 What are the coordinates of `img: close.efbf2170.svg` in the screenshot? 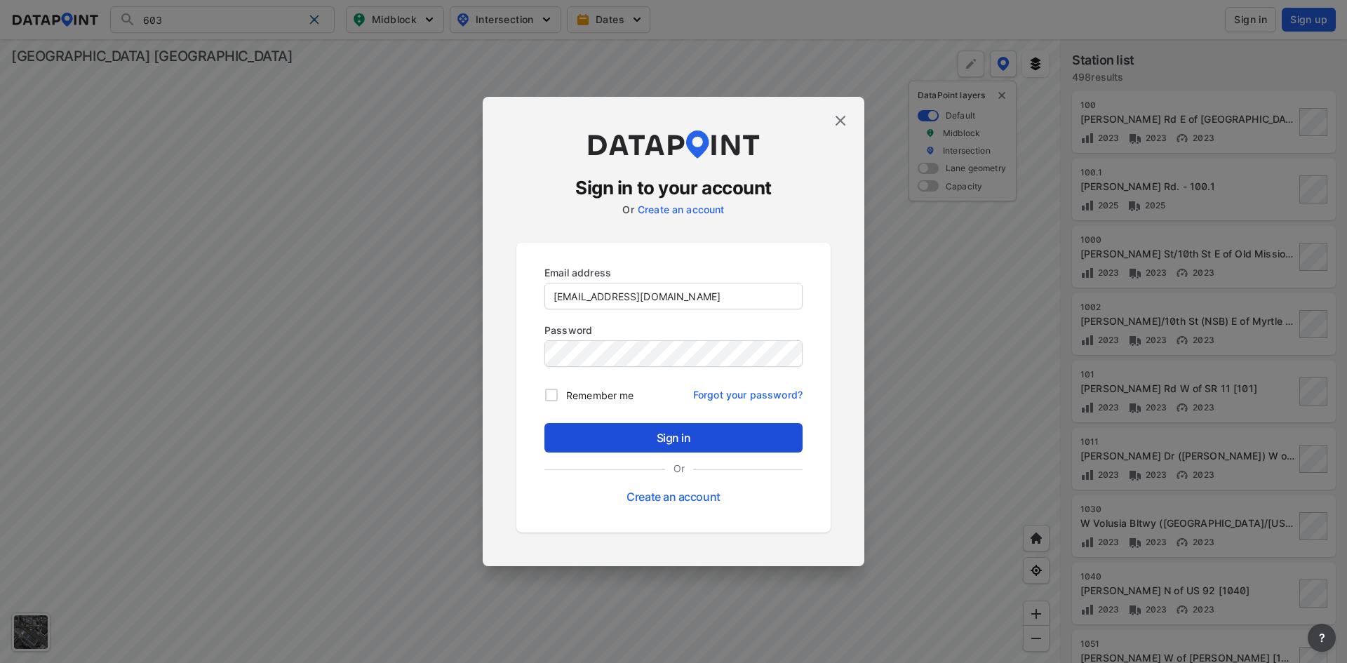 It's located at (840, 121).